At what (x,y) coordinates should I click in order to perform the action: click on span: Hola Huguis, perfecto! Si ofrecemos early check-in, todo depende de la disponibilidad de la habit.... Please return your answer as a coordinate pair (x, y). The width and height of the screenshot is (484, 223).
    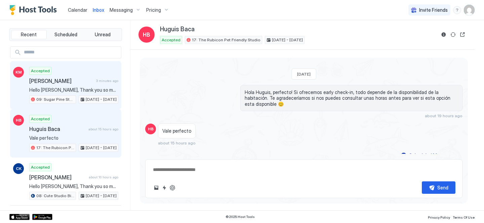
    Looking at the image, I should click on (352, 98).